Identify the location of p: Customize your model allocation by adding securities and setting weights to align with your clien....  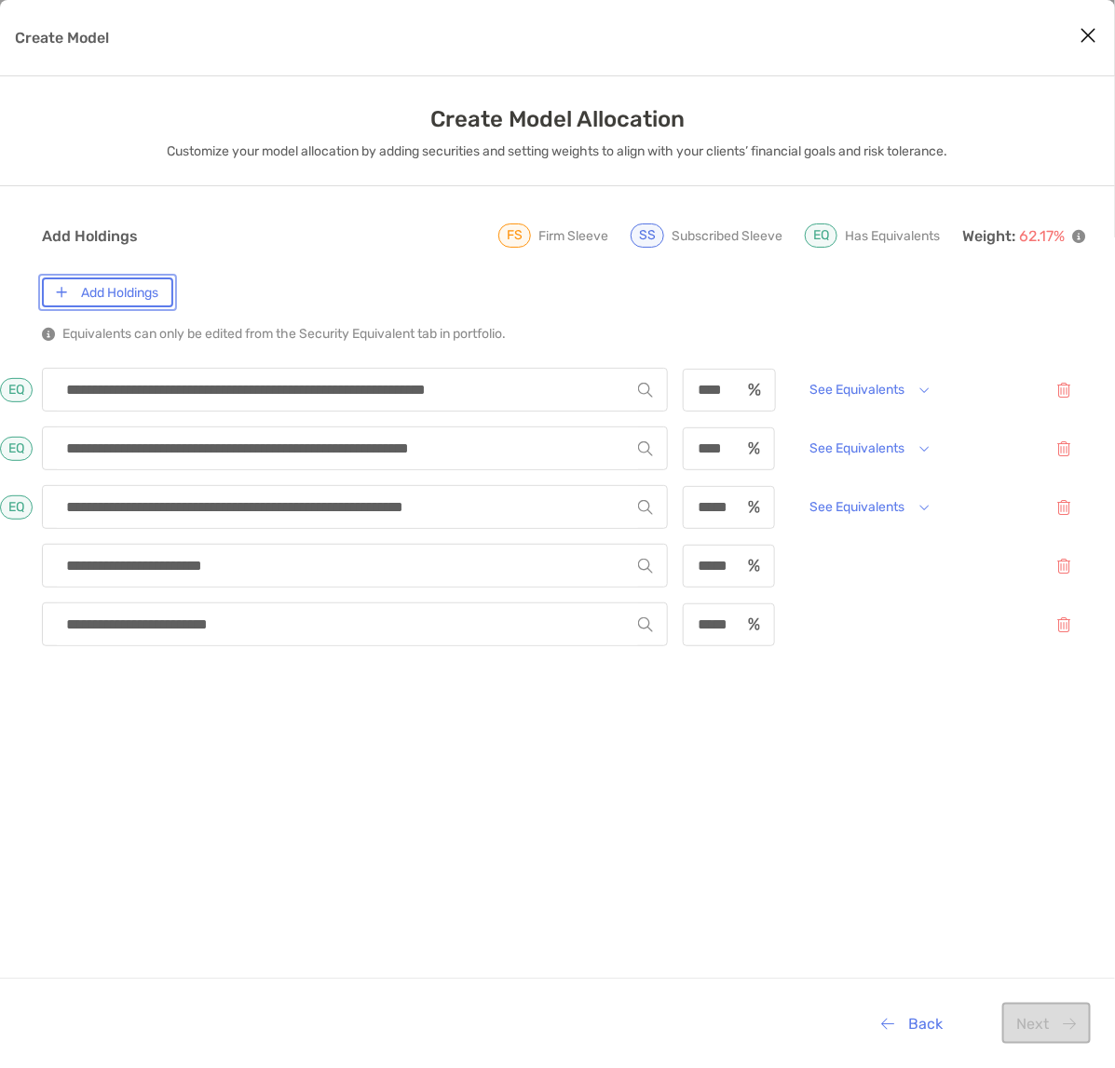
(558, 151).